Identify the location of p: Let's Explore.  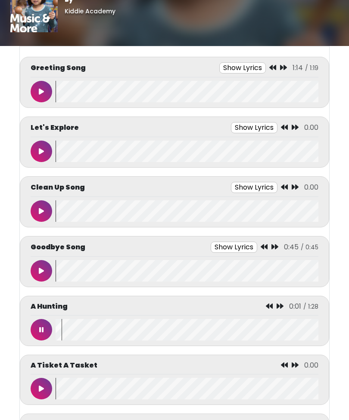
(55, 128).